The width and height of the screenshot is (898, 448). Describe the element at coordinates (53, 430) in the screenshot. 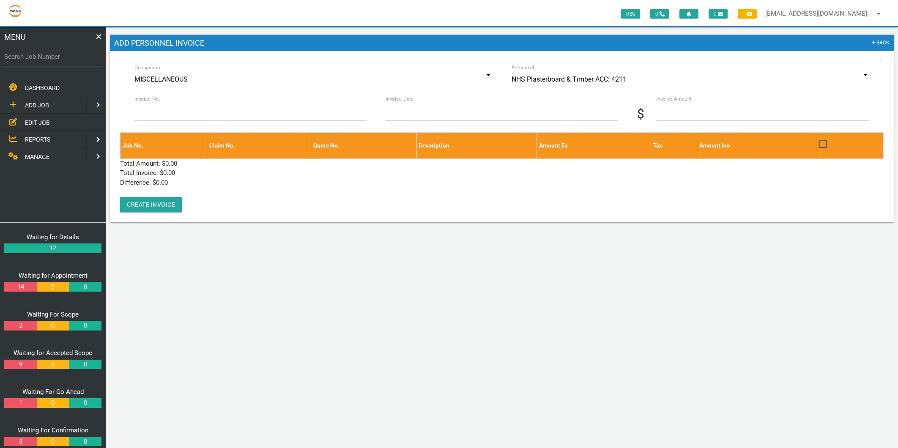

I see `a: Waiting For Confirmation` at that location.